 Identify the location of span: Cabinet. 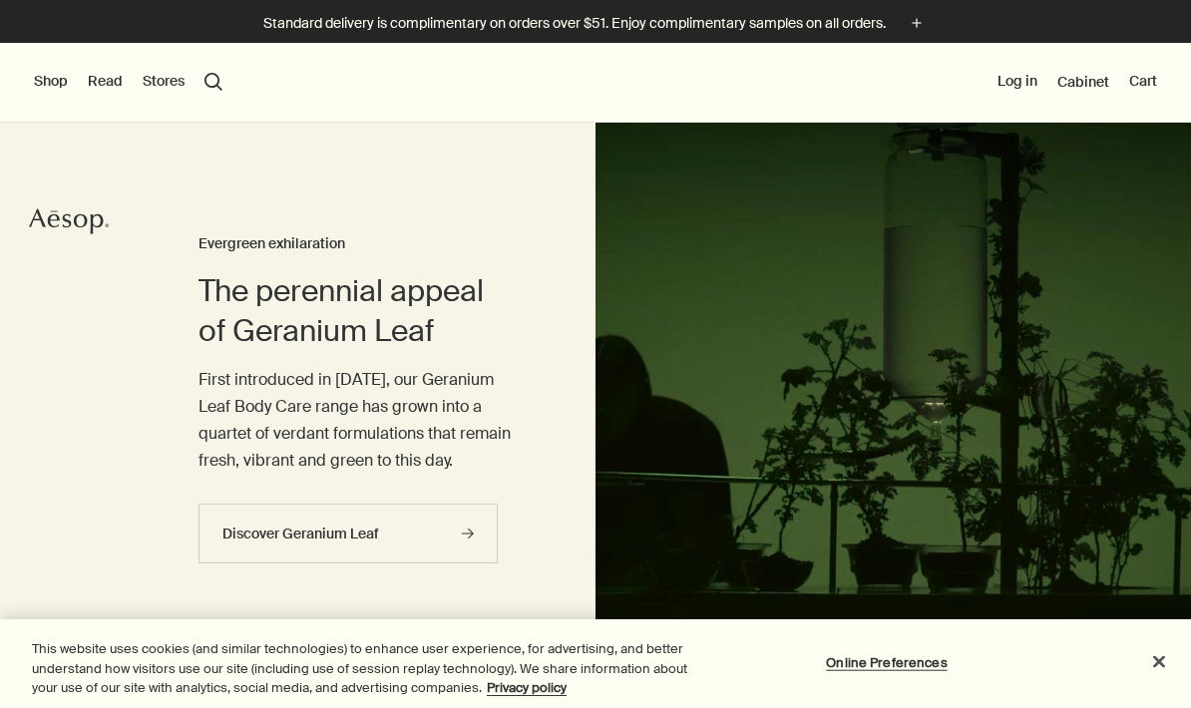
(1083, 82).